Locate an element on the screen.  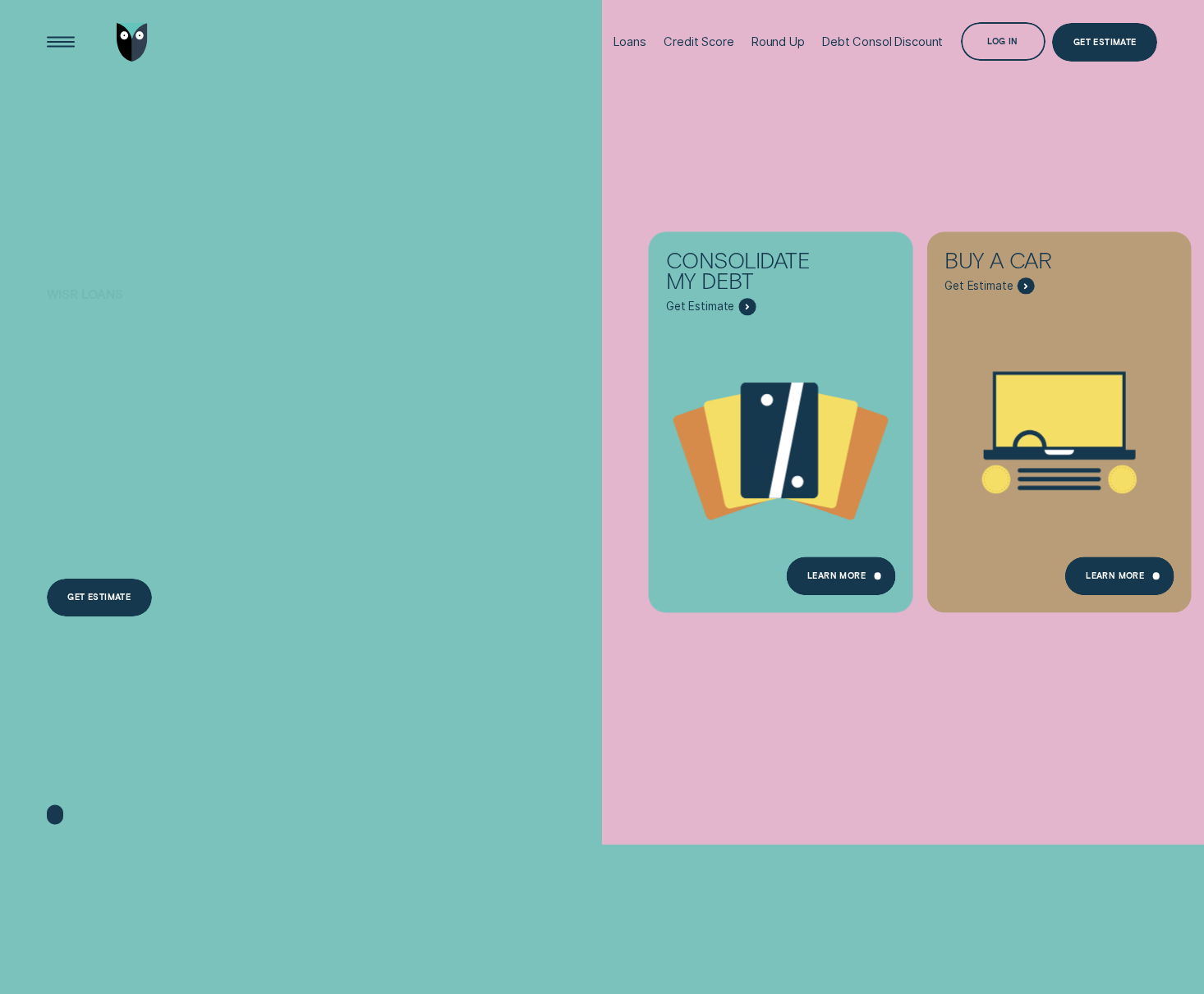
div: Loans is located at coordinates (630, 42).